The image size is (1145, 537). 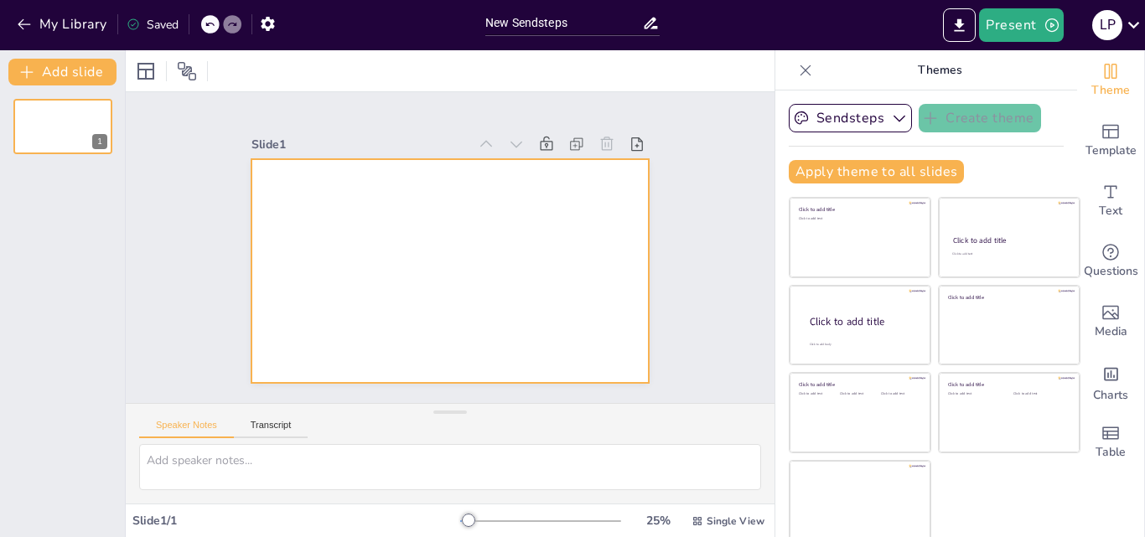 I want to click on button: Speaker Notes, so click(x=186, y=429).